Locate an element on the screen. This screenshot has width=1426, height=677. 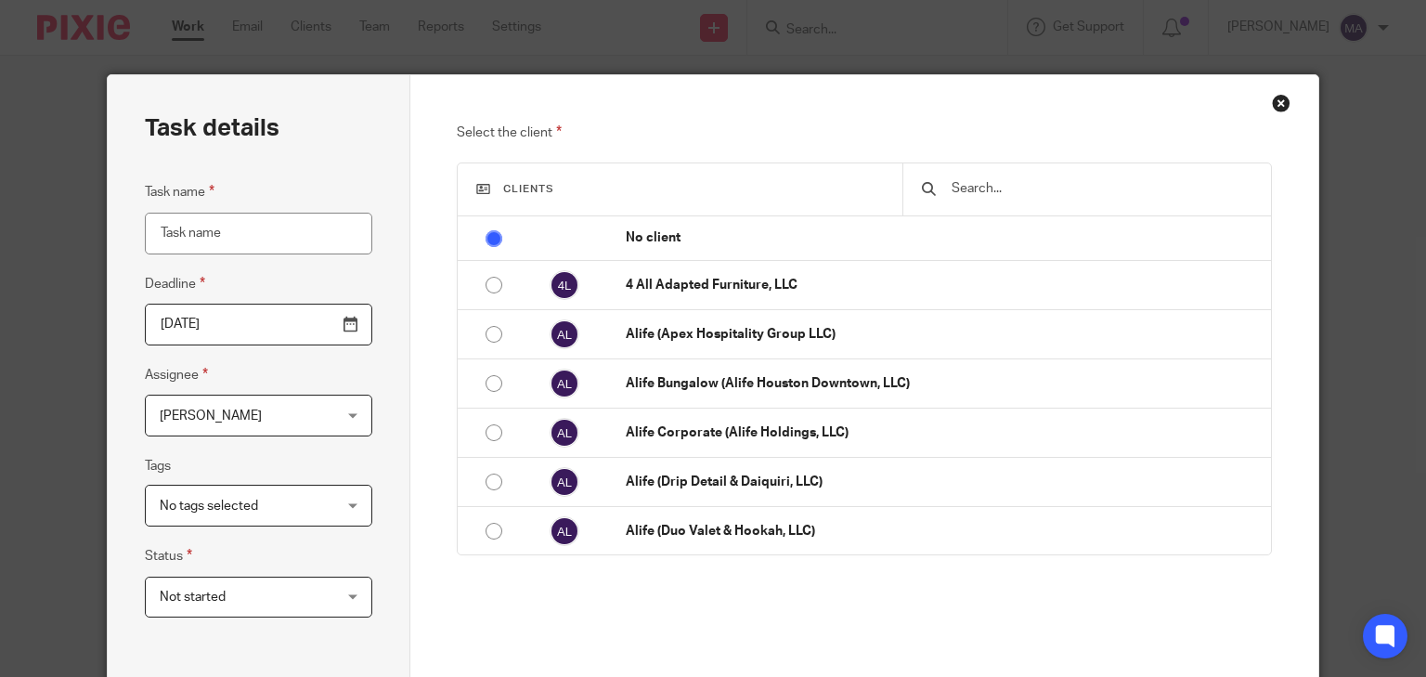
label: Deadline is located at coordinates (175, 283).